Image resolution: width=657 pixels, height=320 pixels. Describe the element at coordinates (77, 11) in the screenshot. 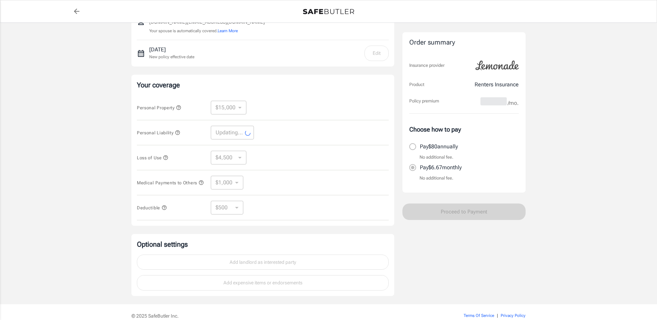

I see `a: back to quotes` at that location.